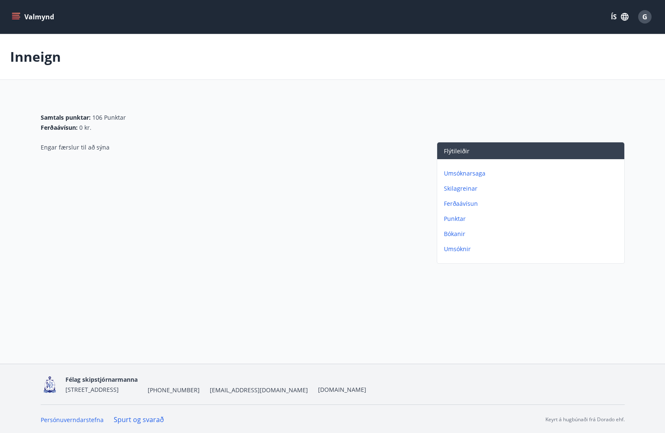 This screenshot has height=433, width=665. I want to click on span: Samtals punktar :, so click(65, 118).